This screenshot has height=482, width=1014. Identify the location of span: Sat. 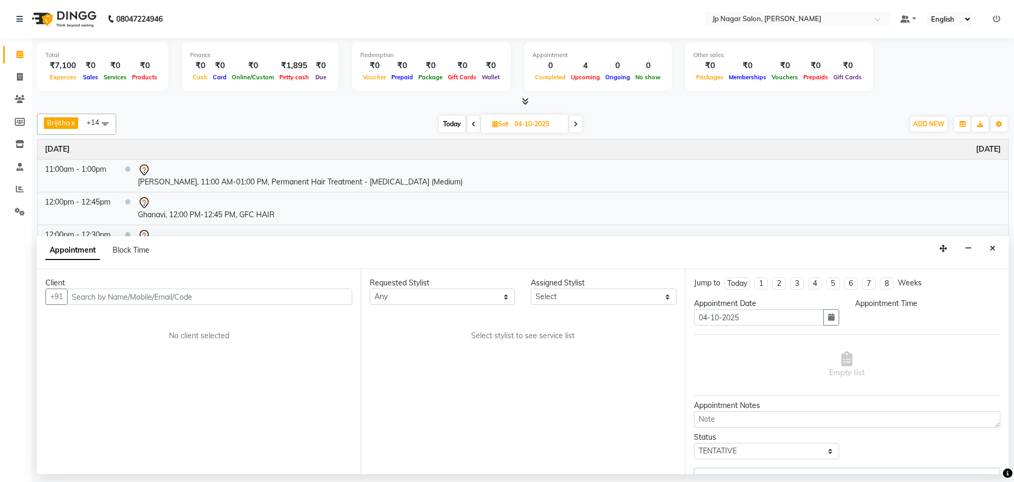
(500, 124).